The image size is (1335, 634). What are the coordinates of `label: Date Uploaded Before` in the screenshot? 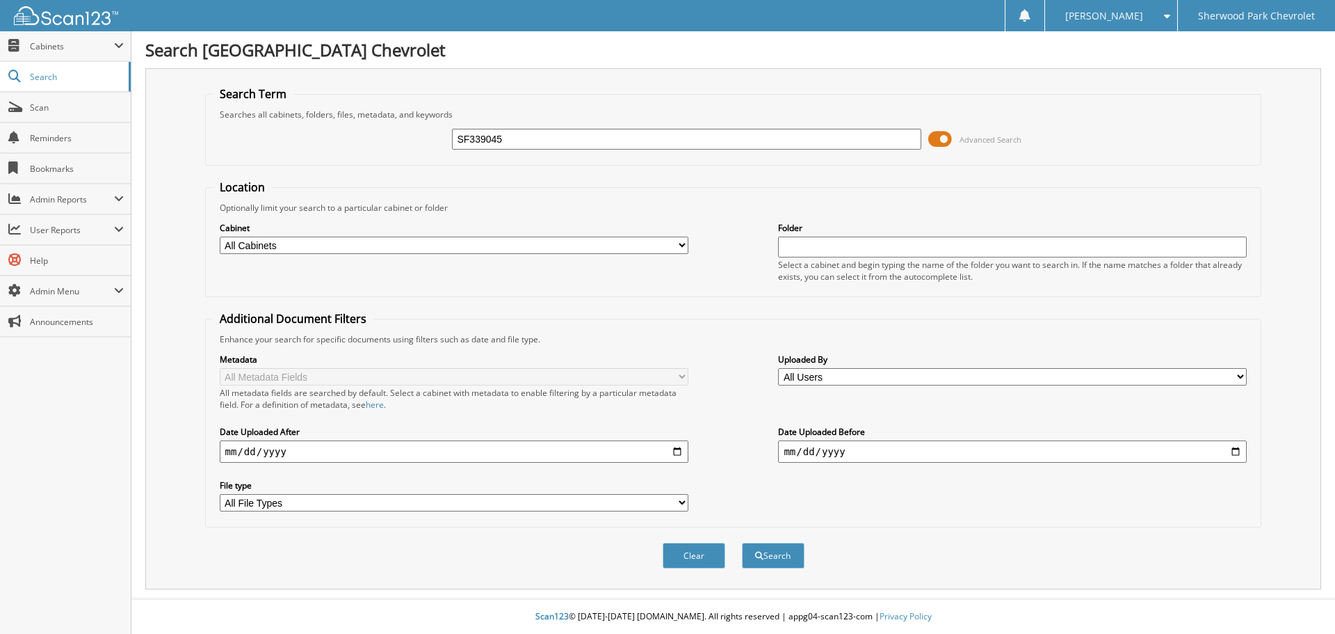 It's located at (1013, 431).